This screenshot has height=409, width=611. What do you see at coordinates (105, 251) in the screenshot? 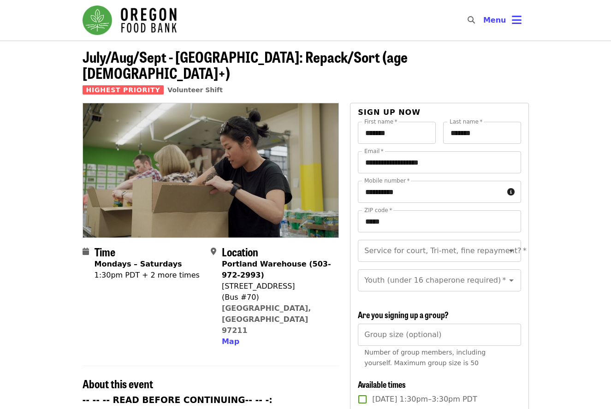
I see `span: Time` at bounding box center [105, 251].